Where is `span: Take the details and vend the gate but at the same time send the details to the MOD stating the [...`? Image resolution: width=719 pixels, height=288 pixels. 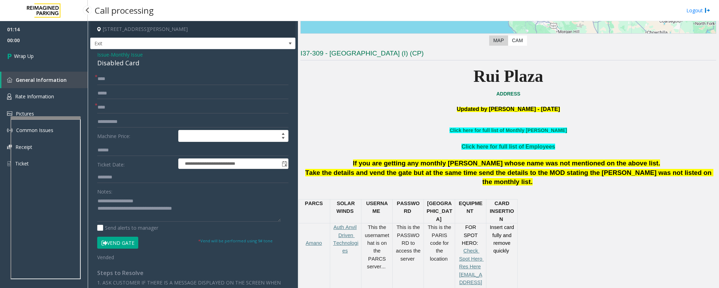 span: Take the details and vend the gate but at the same time send the details to the MOD stating the [... is located at coordinates (509, 177).